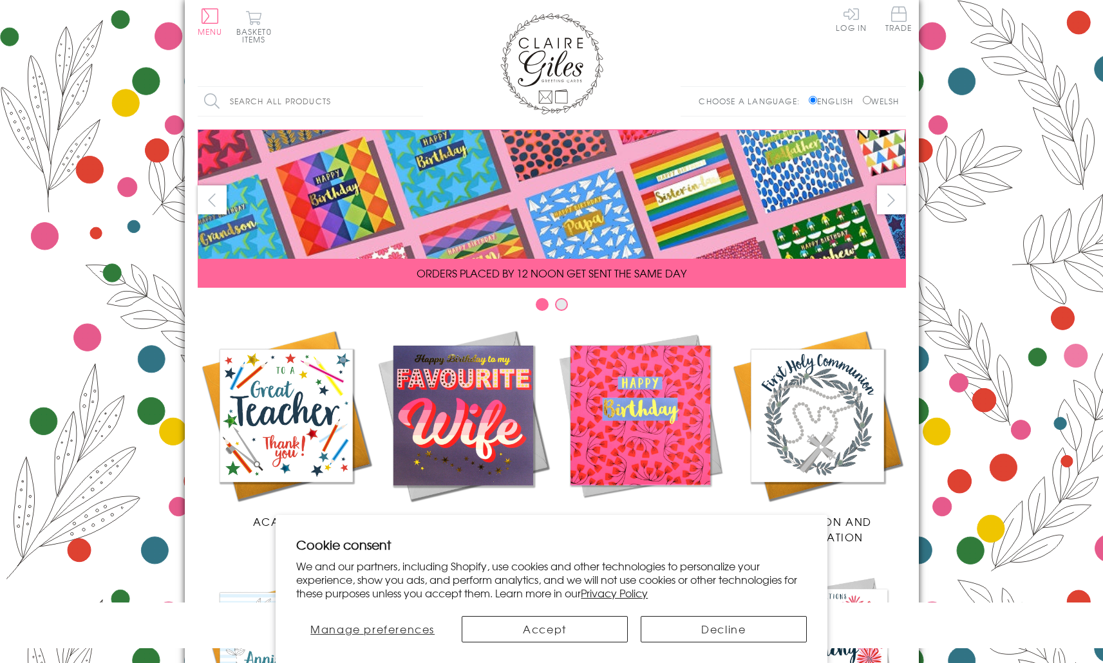  Describe the element at coordinates (551, 273) in the screenshot. I see `span: ORDERS PLACED BY 12 NOON GET SENT THE SAME DAY` at that location.